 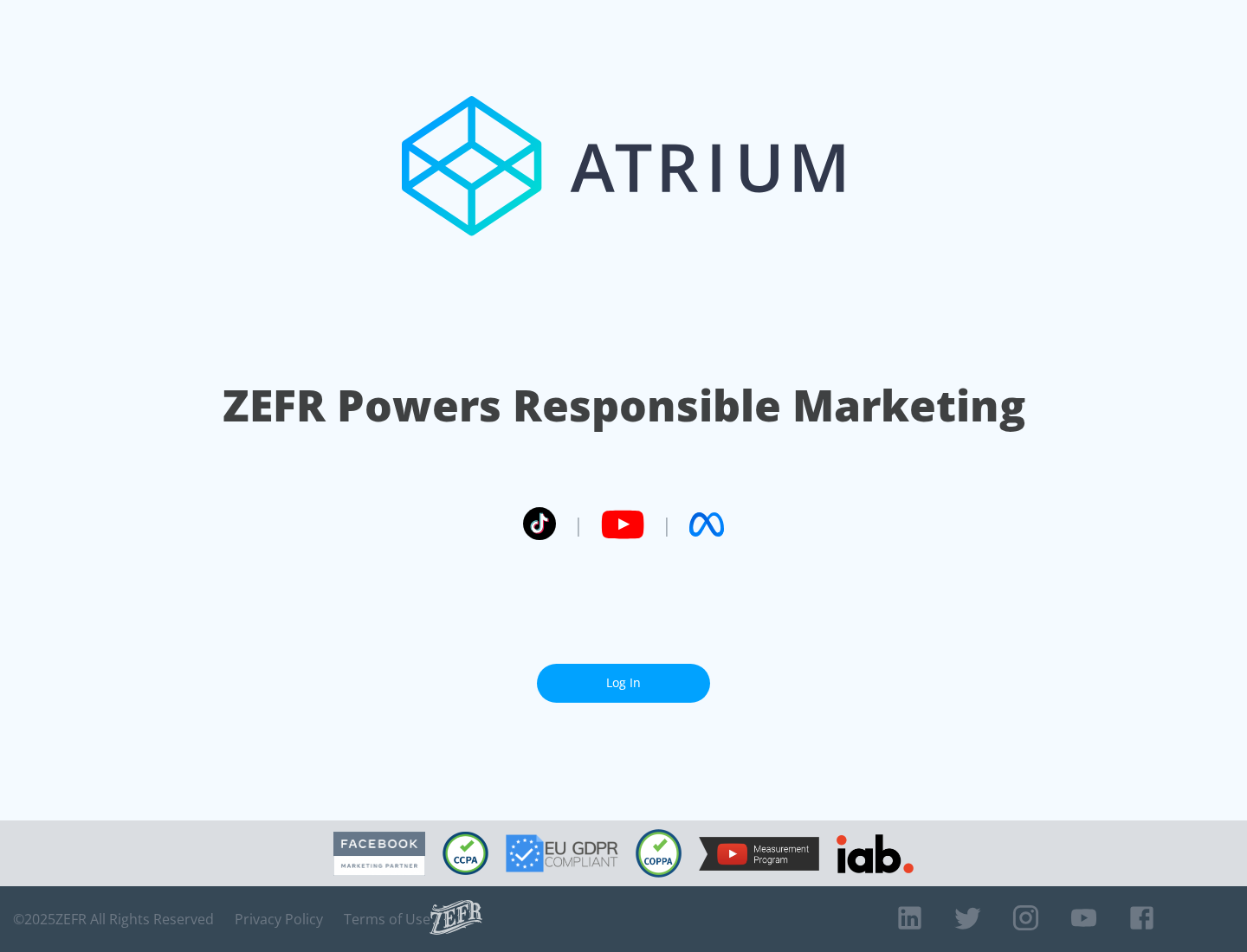 I want to click on a: Terms of Use, so click(x=387, y=919).